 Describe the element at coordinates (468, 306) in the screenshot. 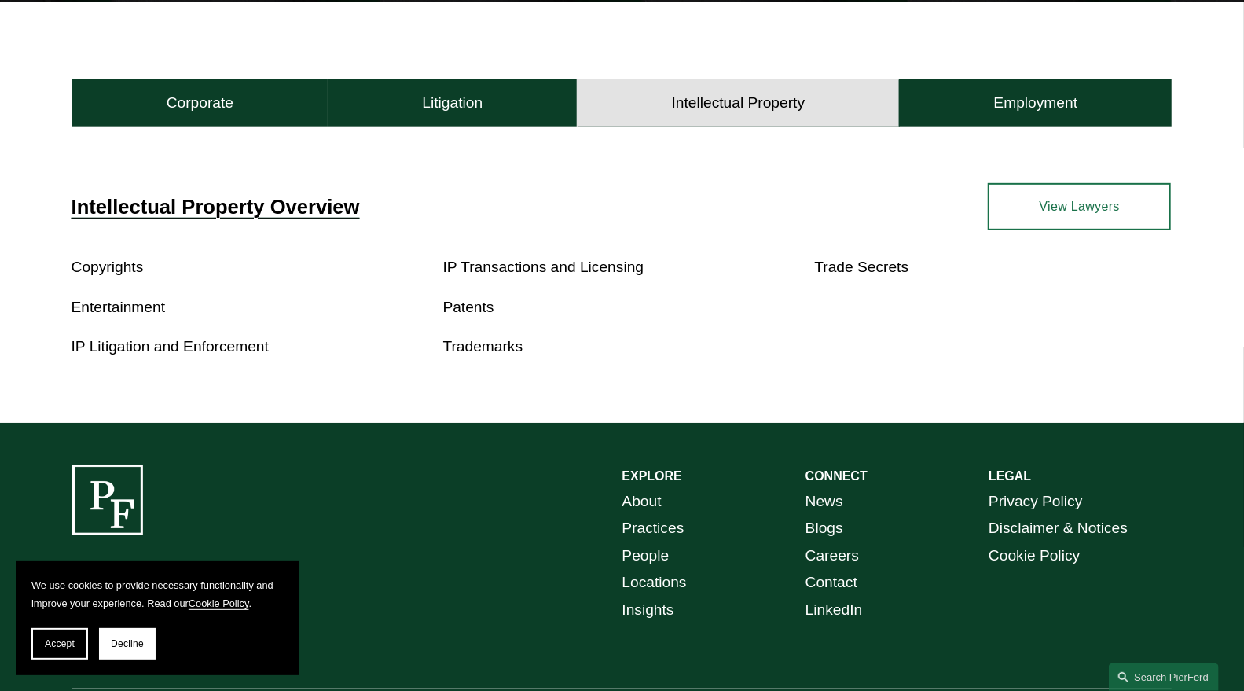

I see `a: Patents` at that location.